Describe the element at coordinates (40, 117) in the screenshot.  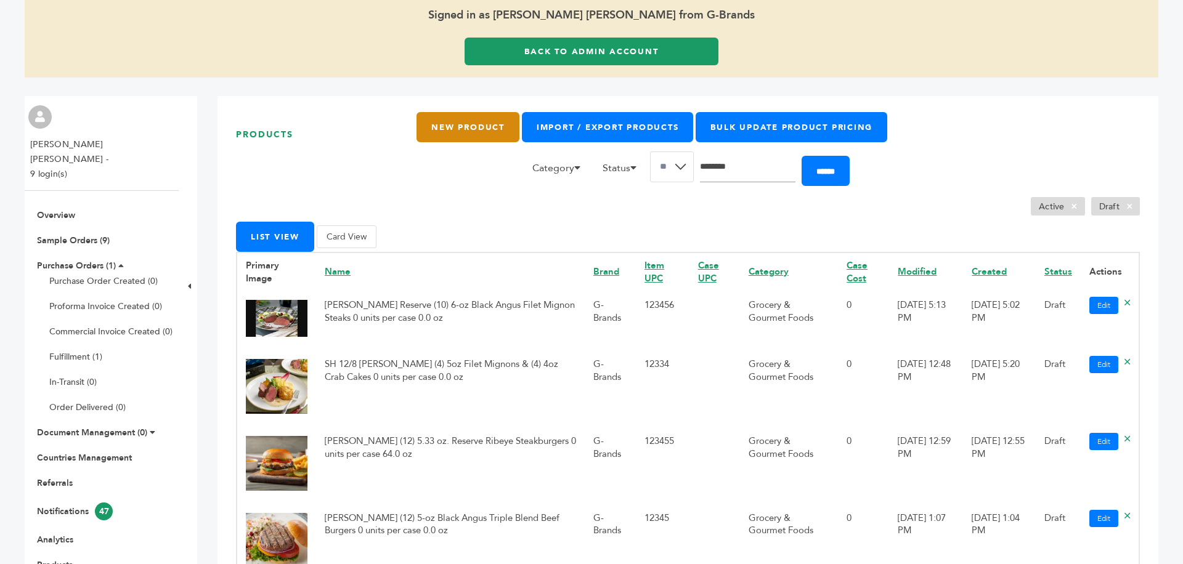
I see `img: profile.png` at that location.